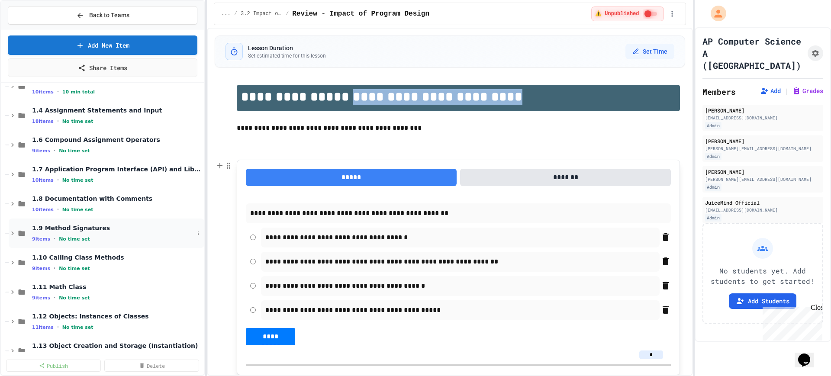 Image resolution: width=831 pixels, height=376 pixels. What do you see at coordinates (109, 15) in the screenshot?
I see `span: Back to Teams` at bounding box center [109, 15].